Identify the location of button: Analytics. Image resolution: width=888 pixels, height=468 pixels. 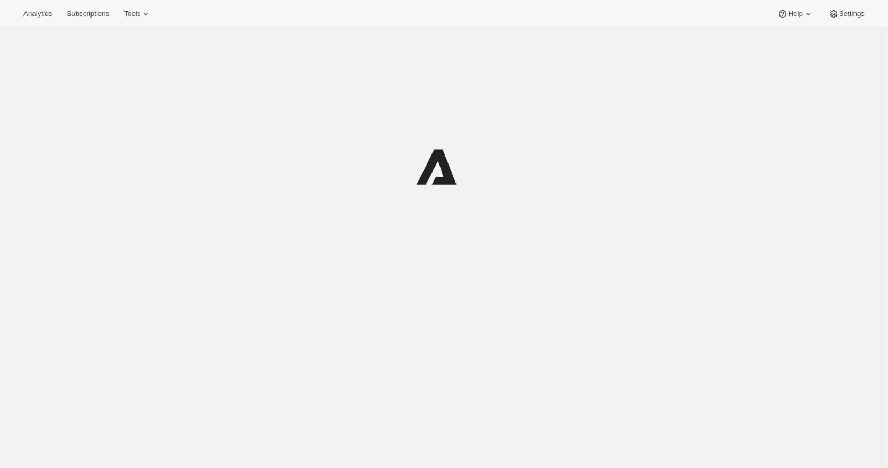
(37, 14).